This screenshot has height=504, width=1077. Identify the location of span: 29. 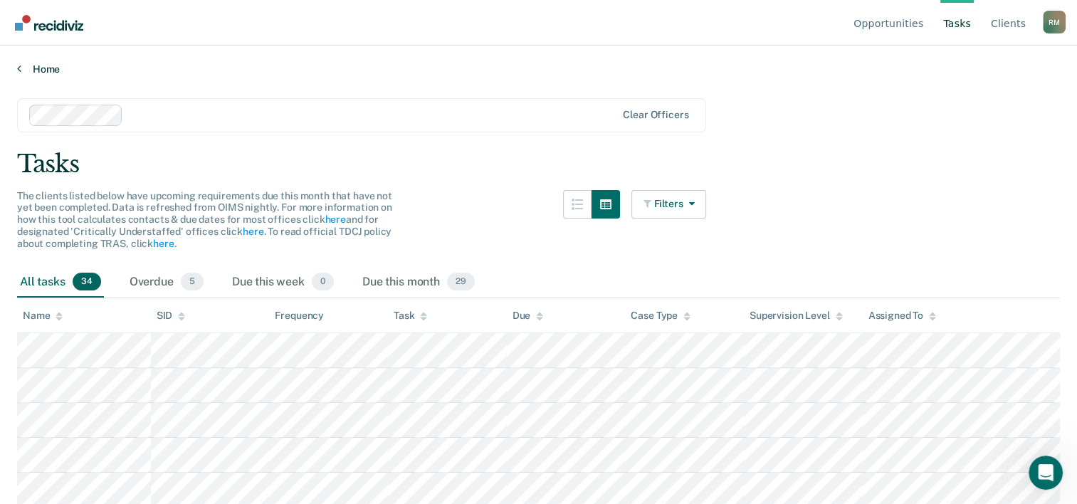
(461, 282).